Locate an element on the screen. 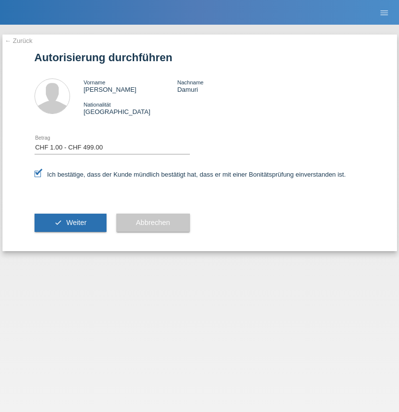 Image resolution: width=399 pixels, height=412 pixels. i: menu is located at coordinates (384, 13).